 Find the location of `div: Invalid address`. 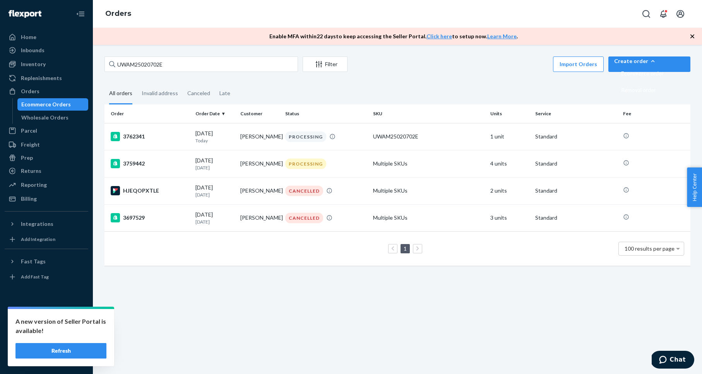

div: Invalid address is located at coordinates (160, 93).